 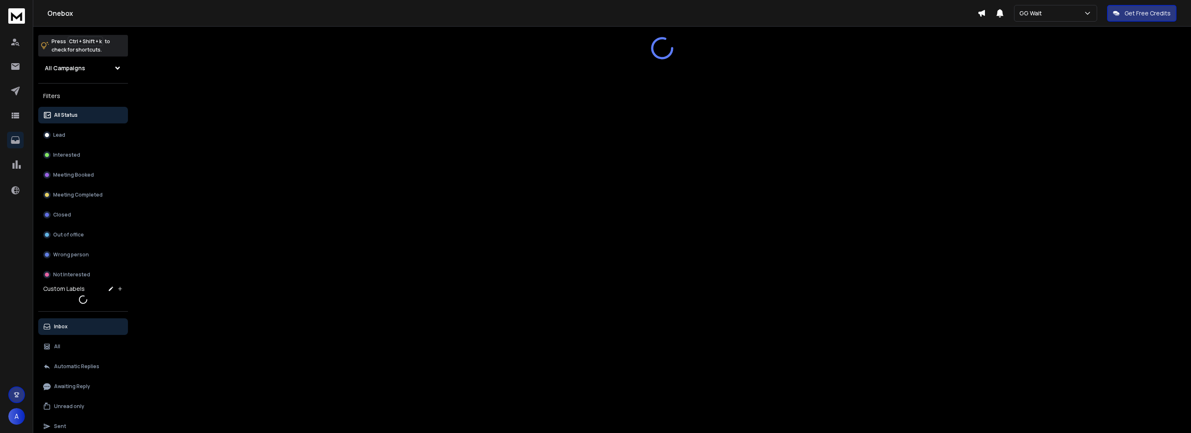 What do you see at coordinates (71, 275) in the screenshot?
I see `p: Not Interested` at bounding box center [71, 275].